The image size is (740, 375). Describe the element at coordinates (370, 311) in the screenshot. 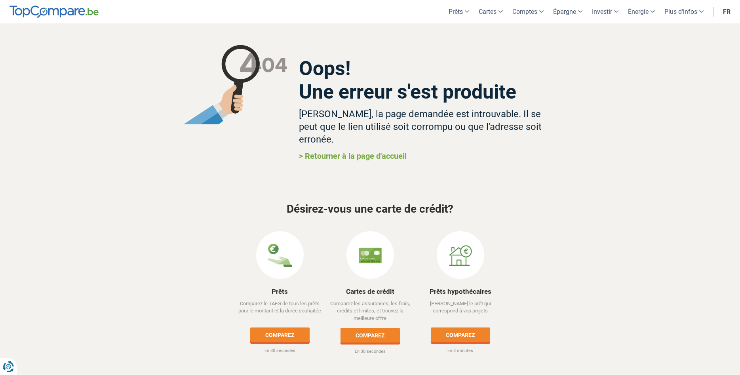

I see `p: Comparez les assurances, les frais, crédits et limites, et trouvez la meilleure offre` at that location.